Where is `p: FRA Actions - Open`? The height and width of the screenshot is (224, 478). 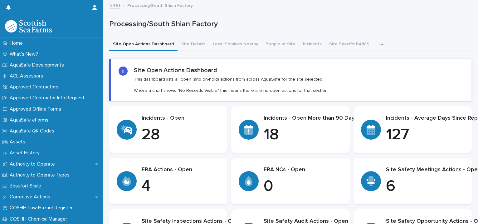
p: FRA Actions - Open is located at coordinates (181, 170).